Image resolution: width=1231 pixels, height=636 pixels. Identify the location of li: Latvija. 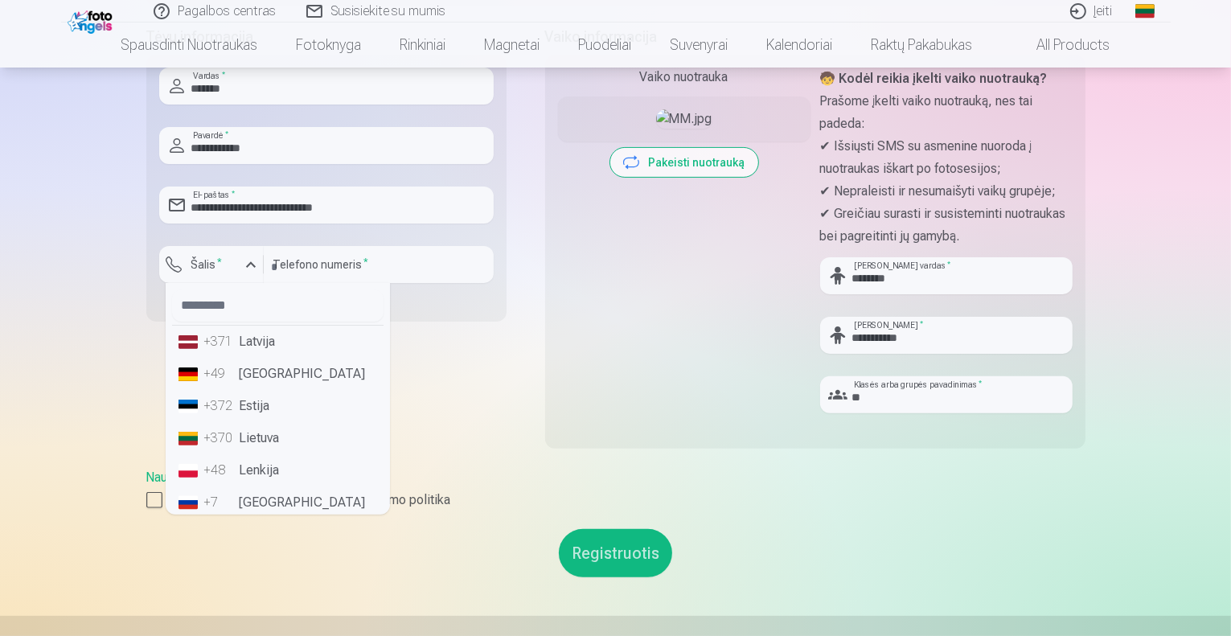
(277, 342).